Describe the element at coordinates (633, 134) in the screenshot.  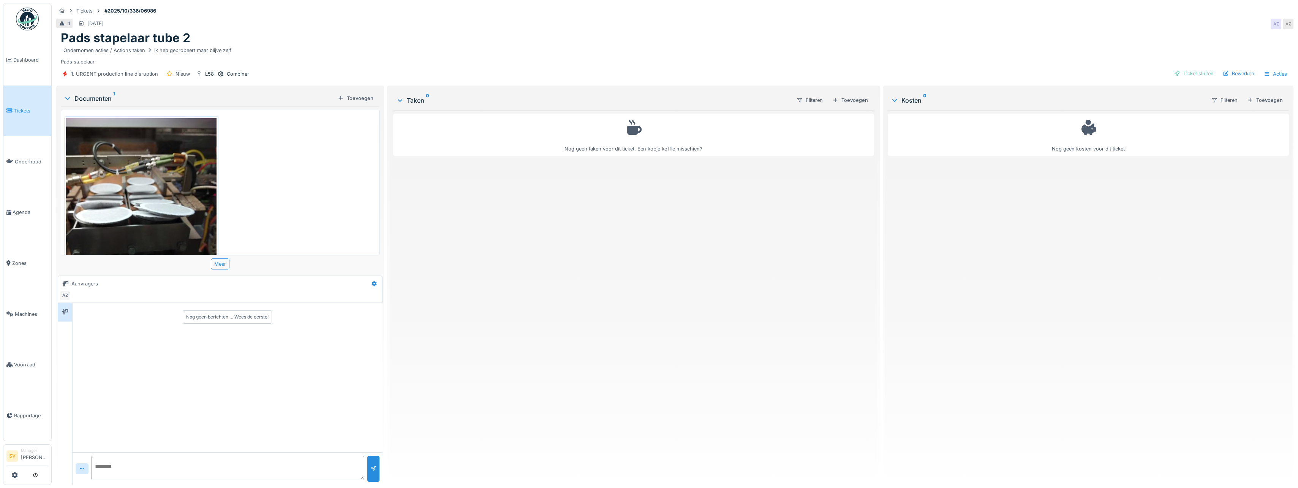
I see `div: Nog geen taken voor dit ticket. Een kopje koffie misschien?` at that location.